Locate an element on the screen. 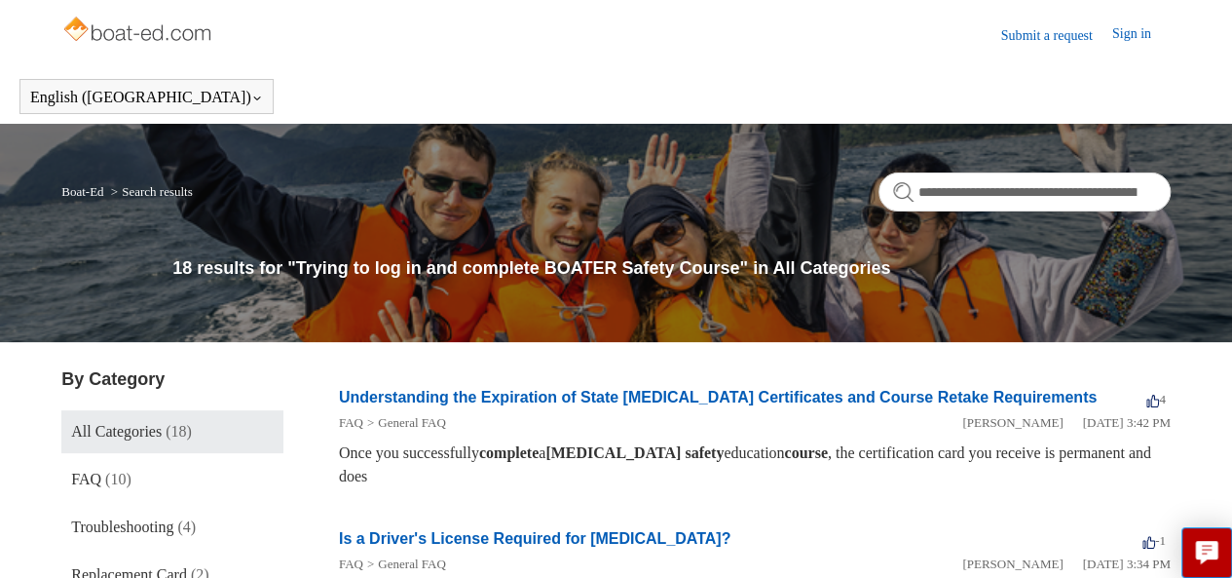 This screenshot has width=1232, height=578. div: Live chat is located at coordinates (1207, 552).